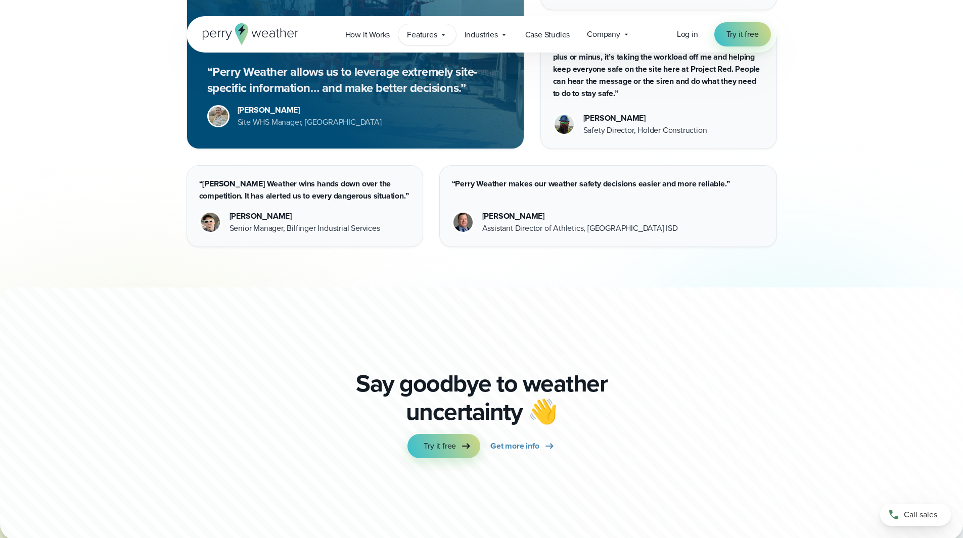 The width and height of the screenshot is (963, 538). I want to click on span: How it Works, so click(367, 35).